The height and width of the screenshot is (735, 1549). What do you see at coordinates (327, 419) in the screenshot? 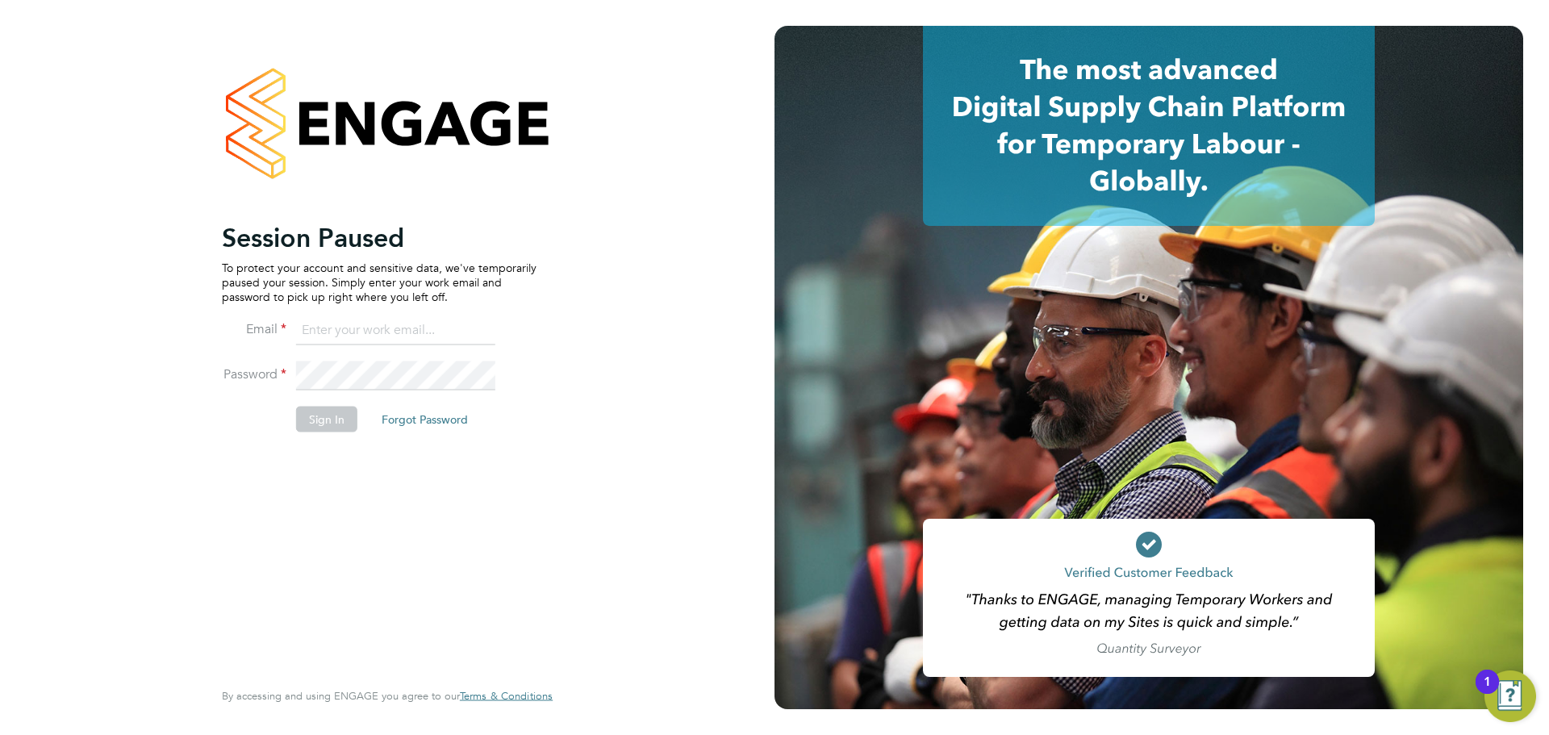
I see `button: Sign In` at bounding box center [327, 419].